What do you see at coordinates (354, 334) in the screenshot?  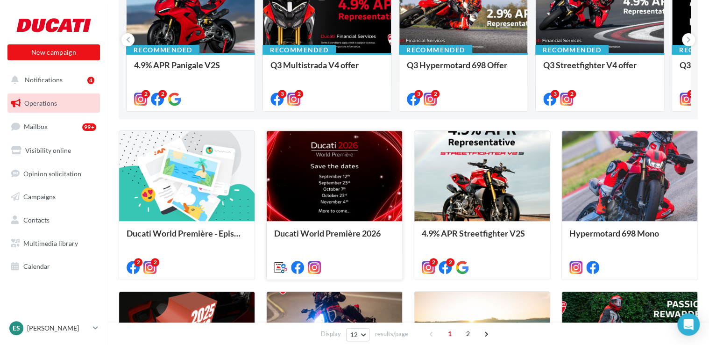 I see `span: 12` at bounding box center [354, 334].